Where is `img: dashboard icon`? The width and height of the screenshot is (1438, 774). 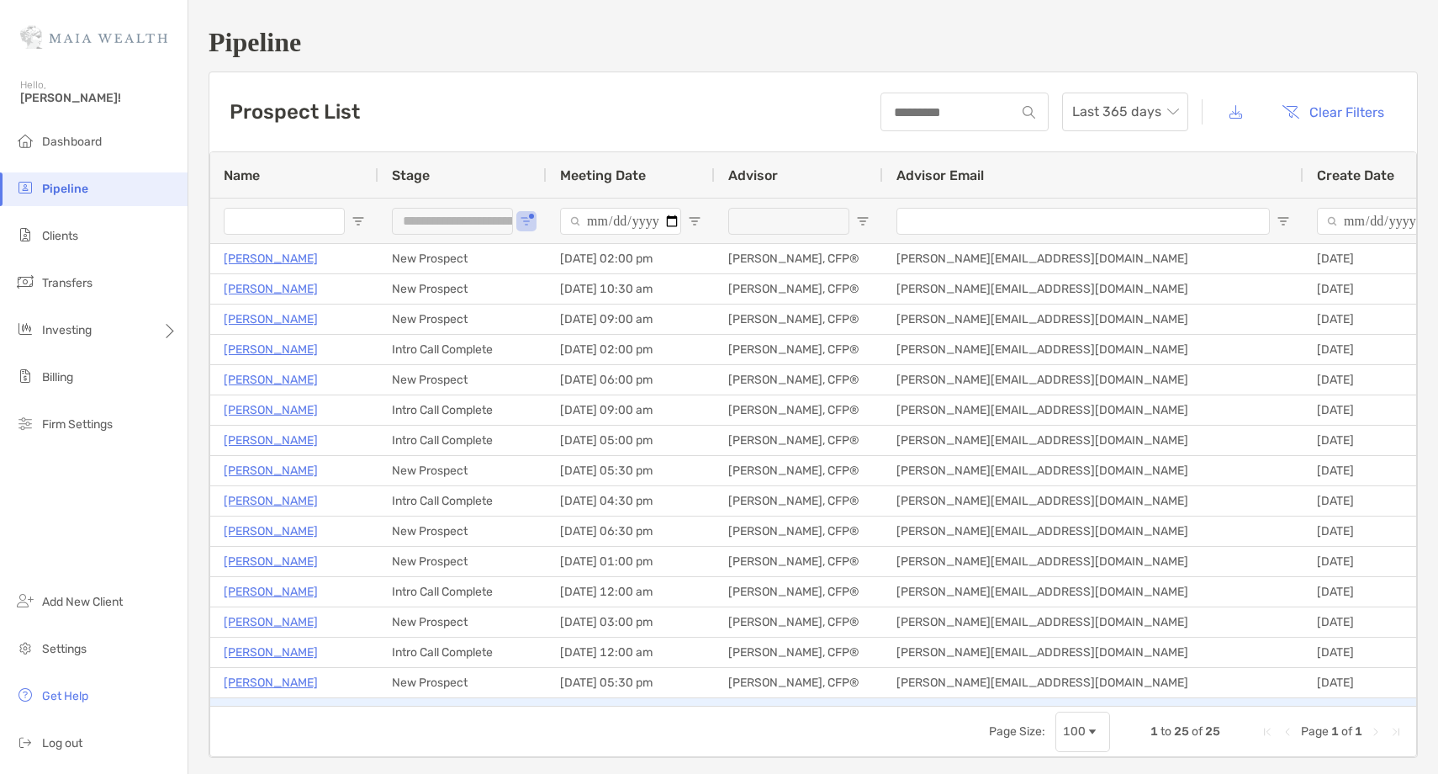 img: dashboard icon is located at coordinates (25, 140).